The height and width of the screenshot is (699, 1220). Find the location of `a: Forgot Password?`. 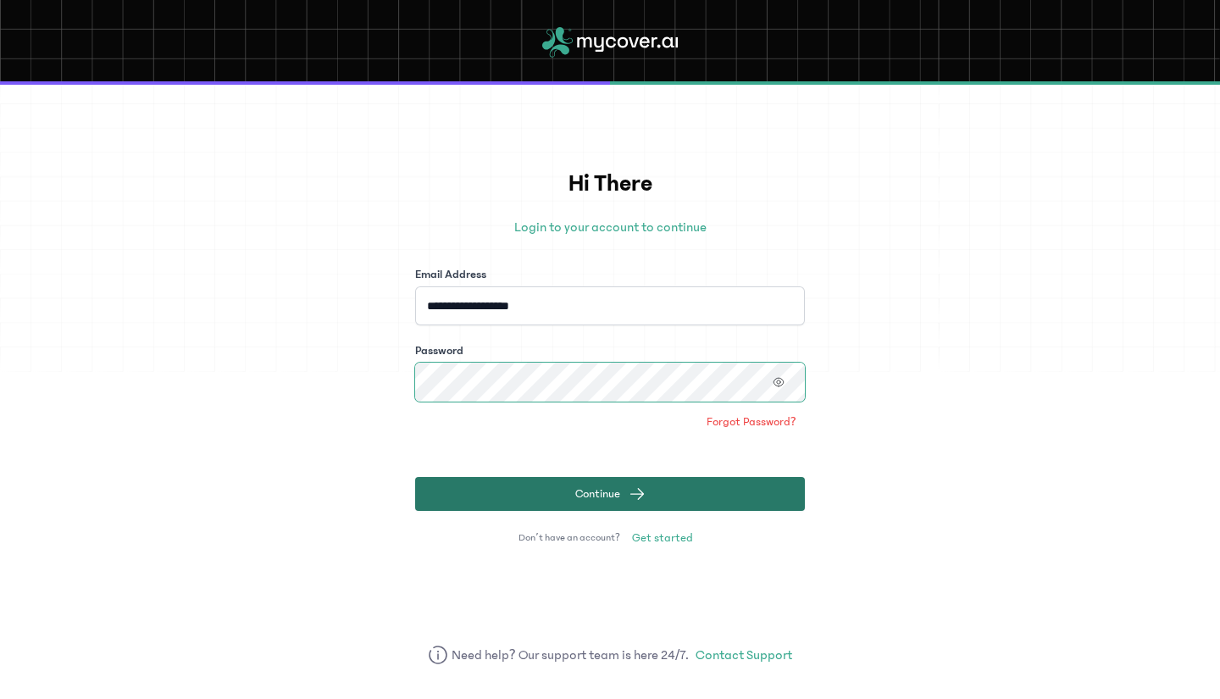

a: Forgot Password? is located at coordinates (751, 422).